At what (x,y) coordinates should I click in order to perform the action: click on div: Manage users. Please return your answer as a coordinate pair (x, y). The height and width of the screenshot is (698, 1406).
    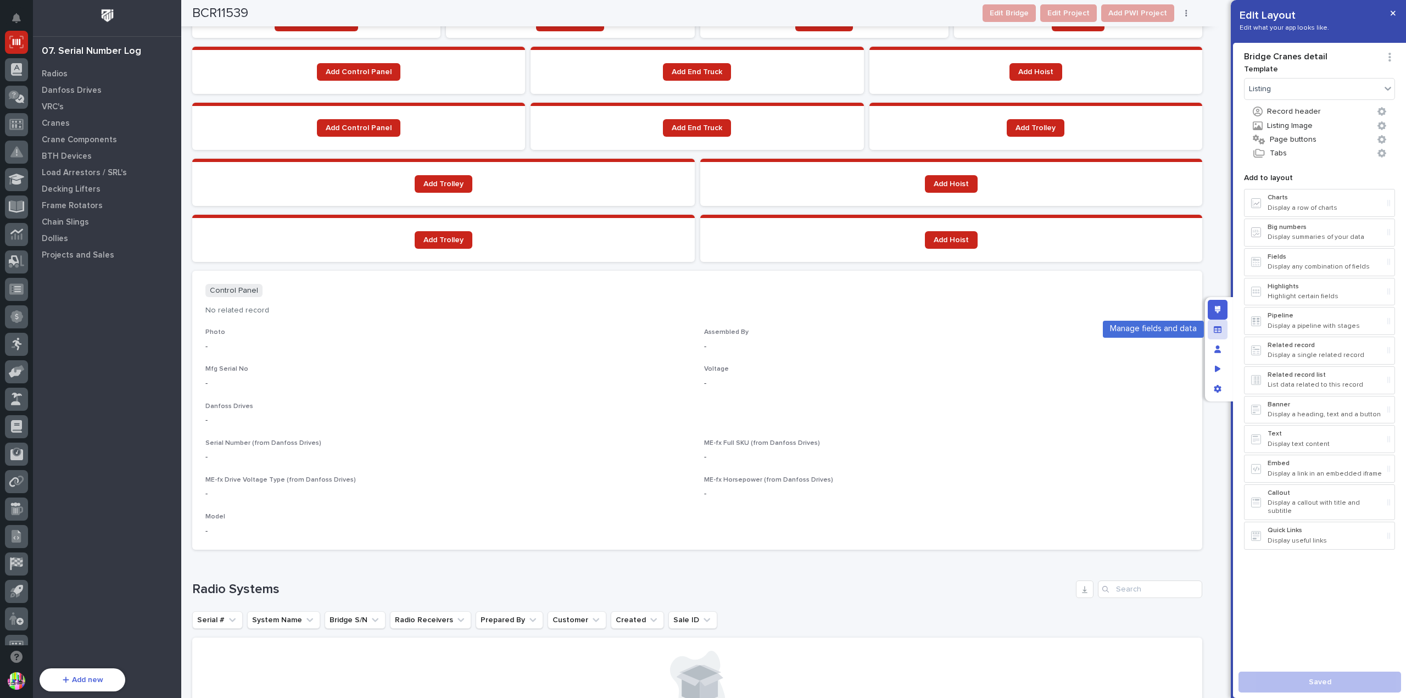
    Looking at the image, I should click on (1217, 349).